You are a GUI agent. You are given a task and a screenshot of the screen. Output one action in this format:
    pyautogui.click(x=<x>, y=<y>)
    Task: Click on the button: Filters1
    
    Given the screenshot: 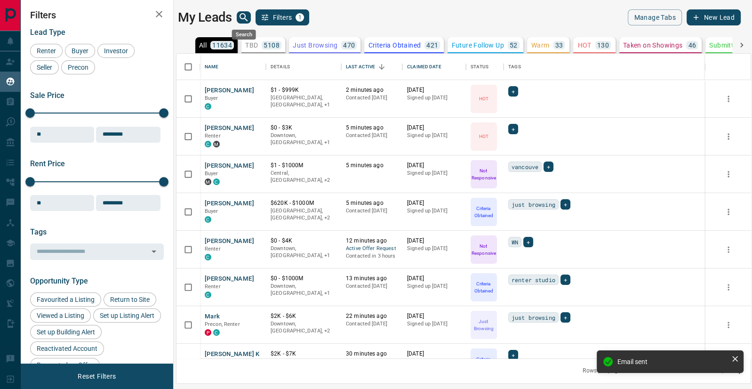 What is the action you would take?
    pyautogui.click(x=282, y=17)
    